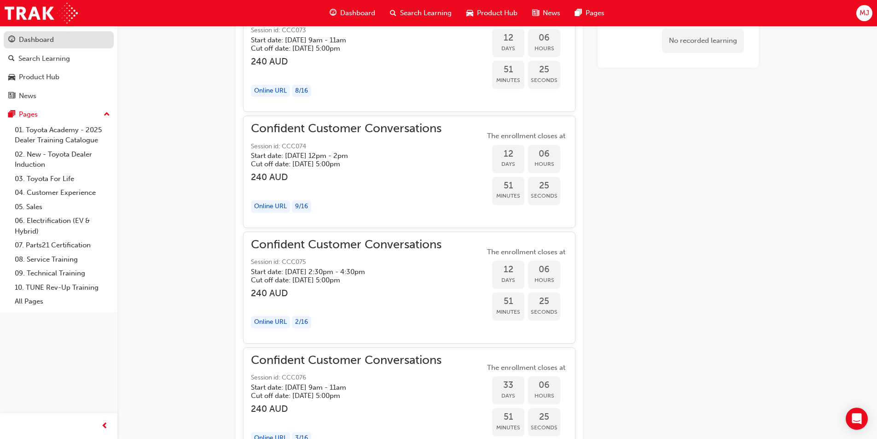 The height and width of the screenshot is (439, 877). What do you see at coordinates (12, 77) in the screenshot?
I see `span: car-icon` at bounding box center [12, 77].